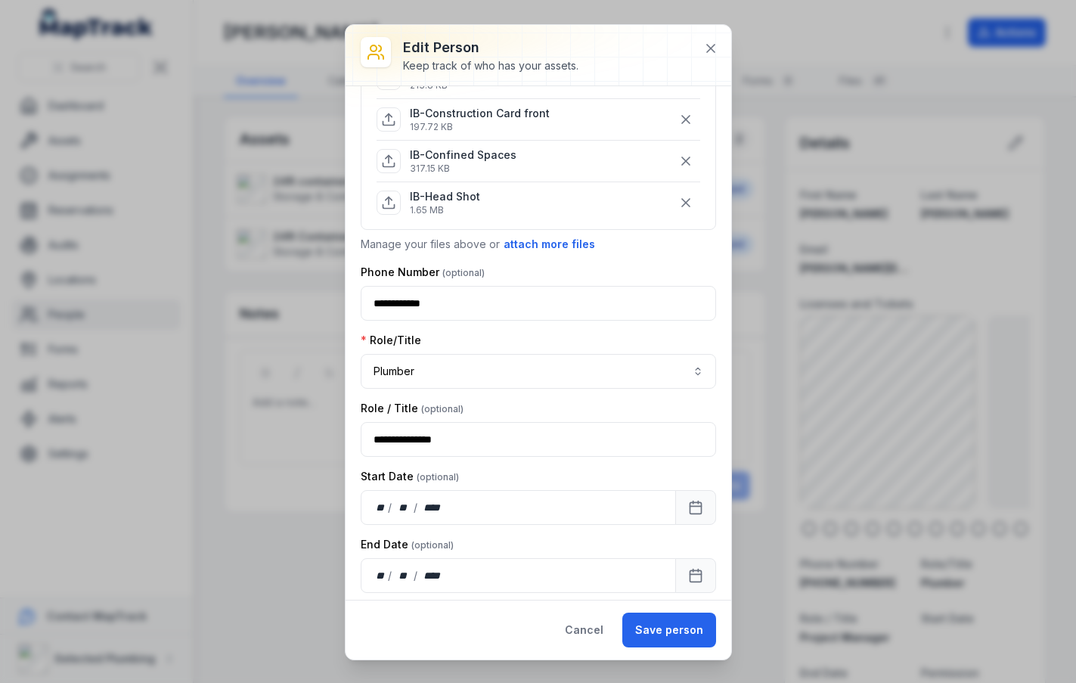  Describe the element at coordinates (479, 113) in the screenshot. I see `p: IB-Construction Card front` at that location.